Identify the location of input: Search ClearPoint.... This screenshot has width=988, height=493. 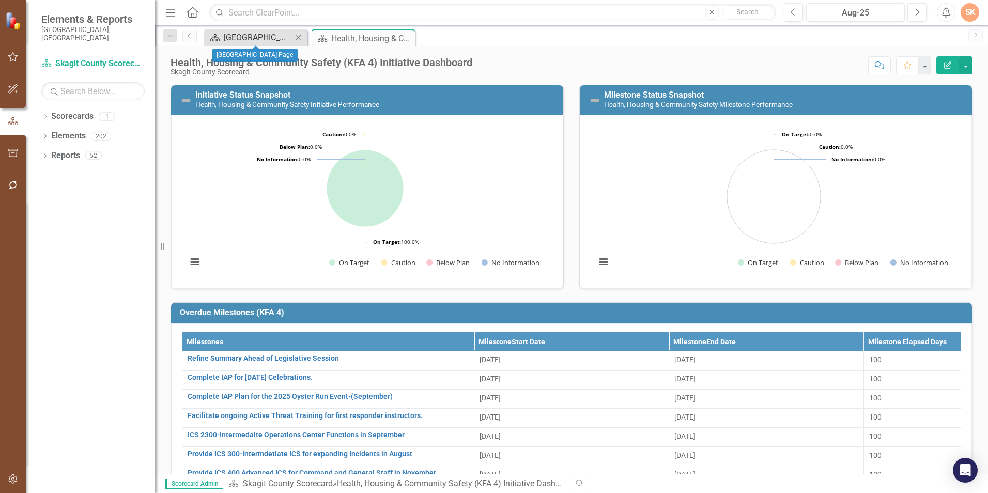
(492, 12).